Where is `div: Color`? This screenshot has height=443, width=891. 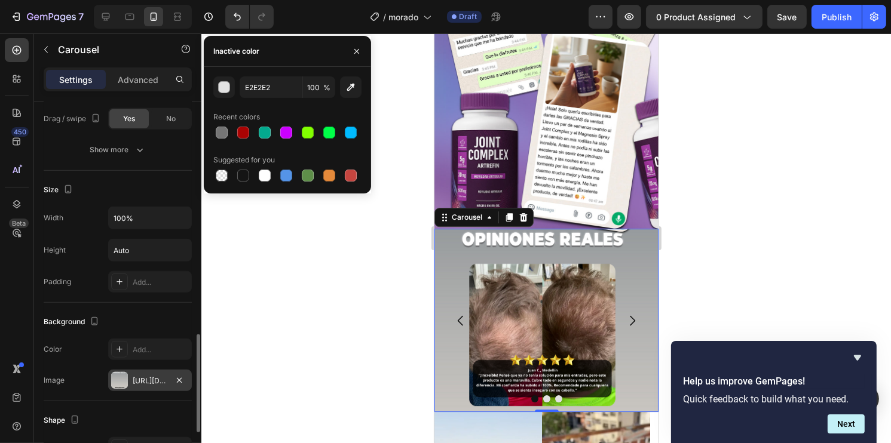
div: Color is located at coordinates (53, 350).